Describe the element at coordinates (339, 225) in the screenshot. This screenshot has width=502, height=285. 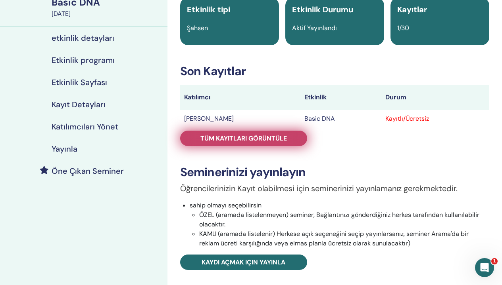
I see `li: sahip olmayı seçebilirsin` at that location.